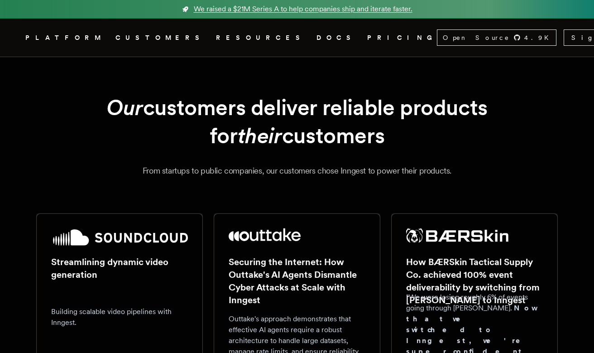 This screenshot has width=594, height=353. Describe the element at coordinates (474, 281) in the screenshot. I see `h2: How BÆRSkin Tactical Supply Co. achieved 100% event deliverability by switching from [PERSON_NAME...` at that location.